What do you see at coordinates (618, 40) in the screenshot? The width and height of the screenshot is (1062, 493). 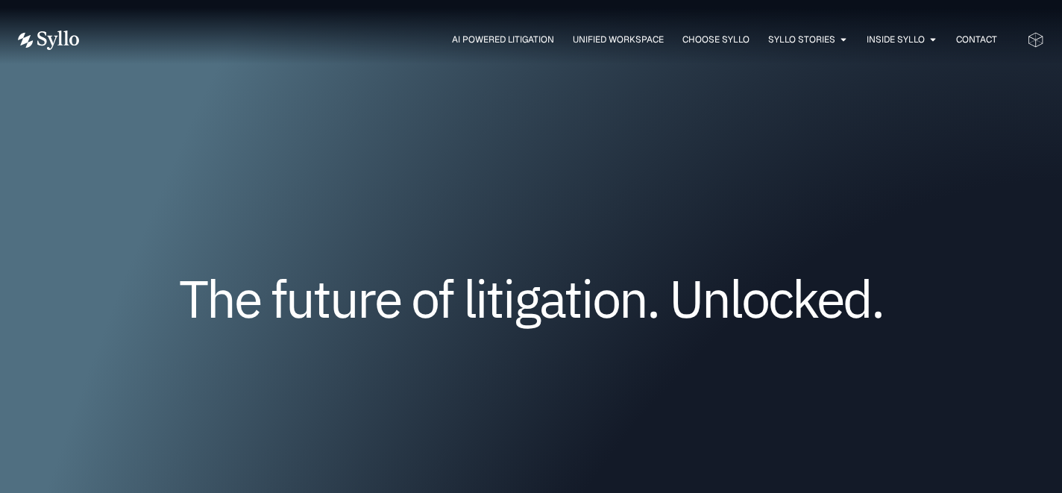 I see `a: Unified Workspace` at bounding box center [618, 40].